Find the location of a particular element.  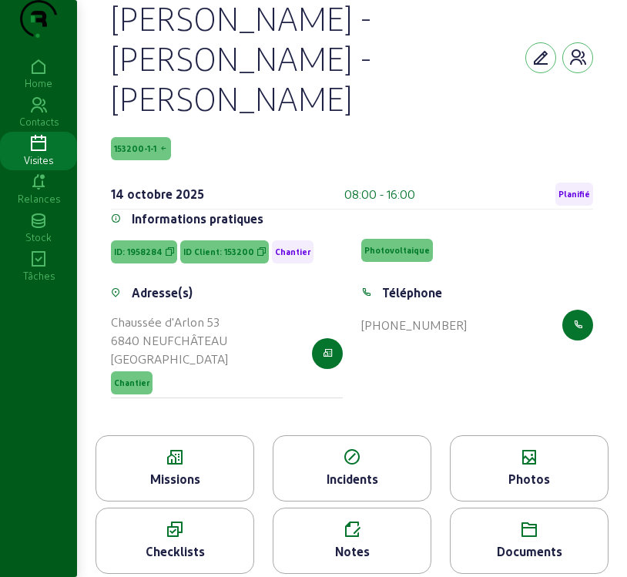

div: Photos is located at coordinates (529, 479).